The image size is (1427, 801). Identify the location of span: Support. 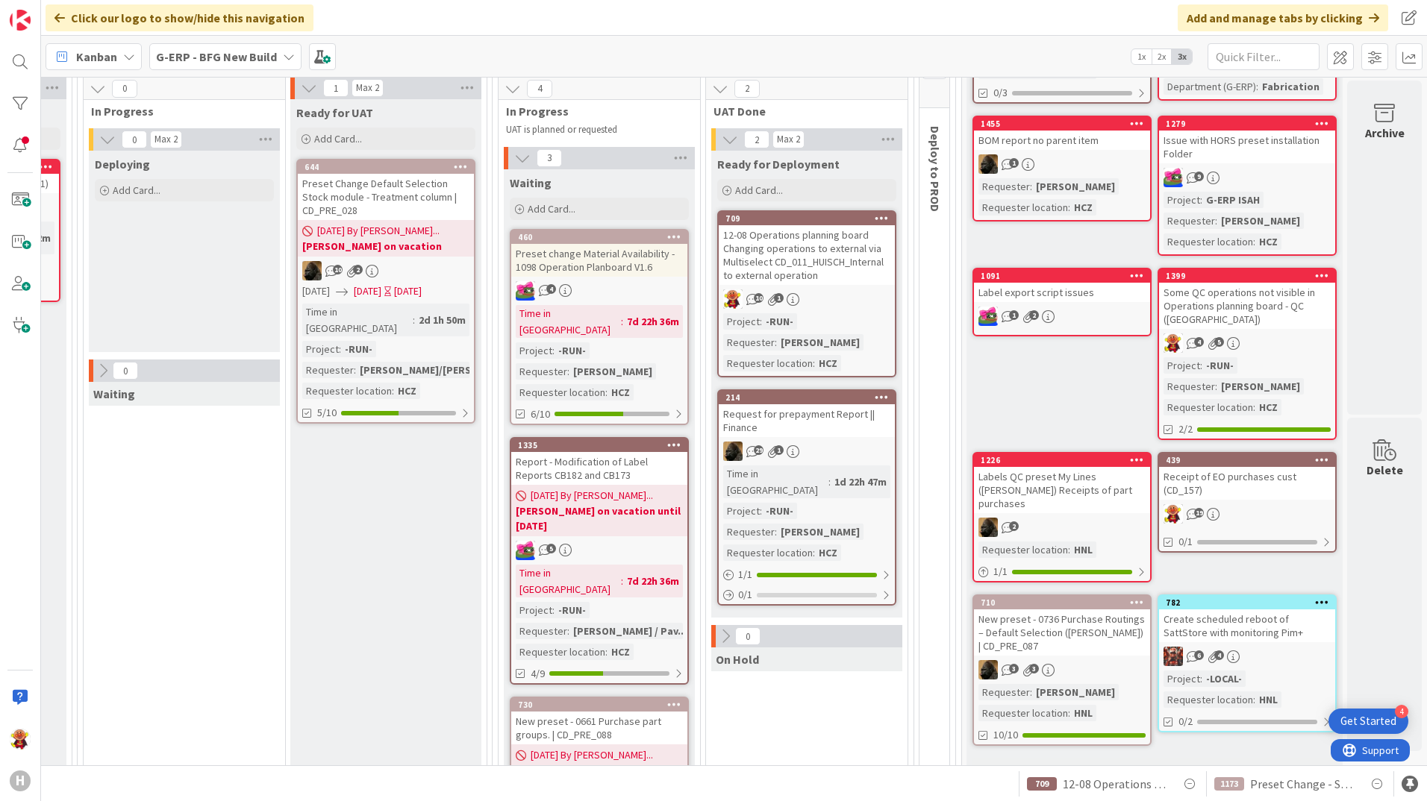
(49, 11).